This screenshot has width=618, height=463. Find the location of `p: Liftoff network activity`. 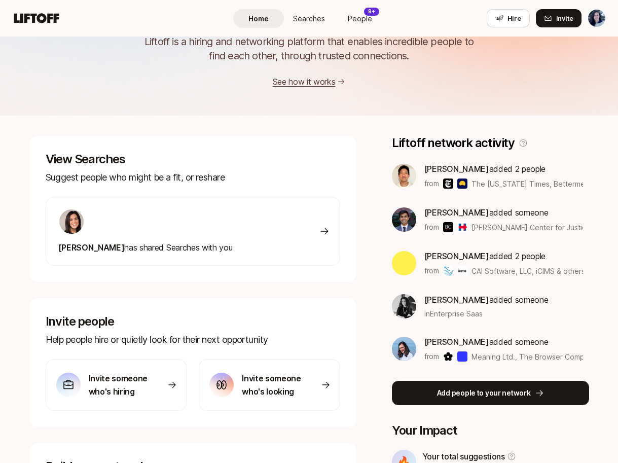

p: Liftoff network activity is located at coordinates (453, 143).